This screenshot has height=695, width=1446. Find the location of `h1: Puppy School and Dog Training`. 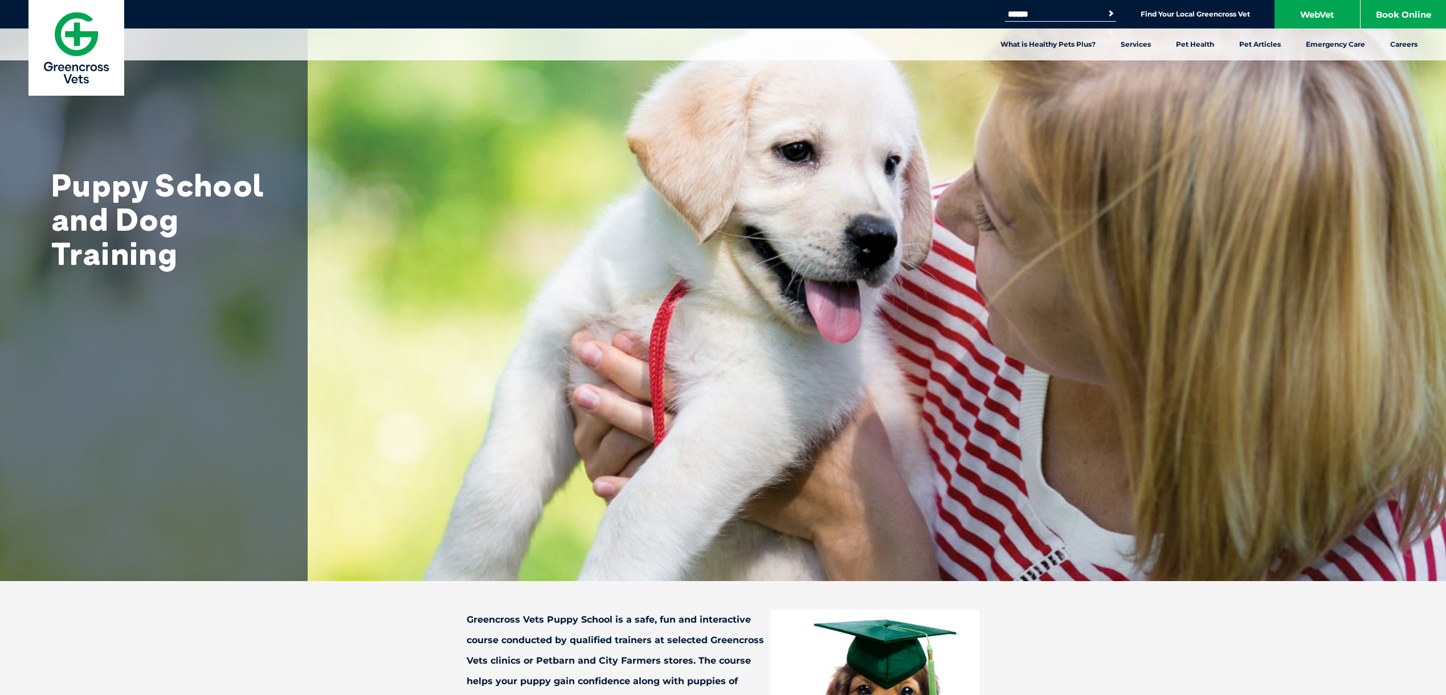

h1: Puppy School and Dog Training is located at coordinates (165, 219).